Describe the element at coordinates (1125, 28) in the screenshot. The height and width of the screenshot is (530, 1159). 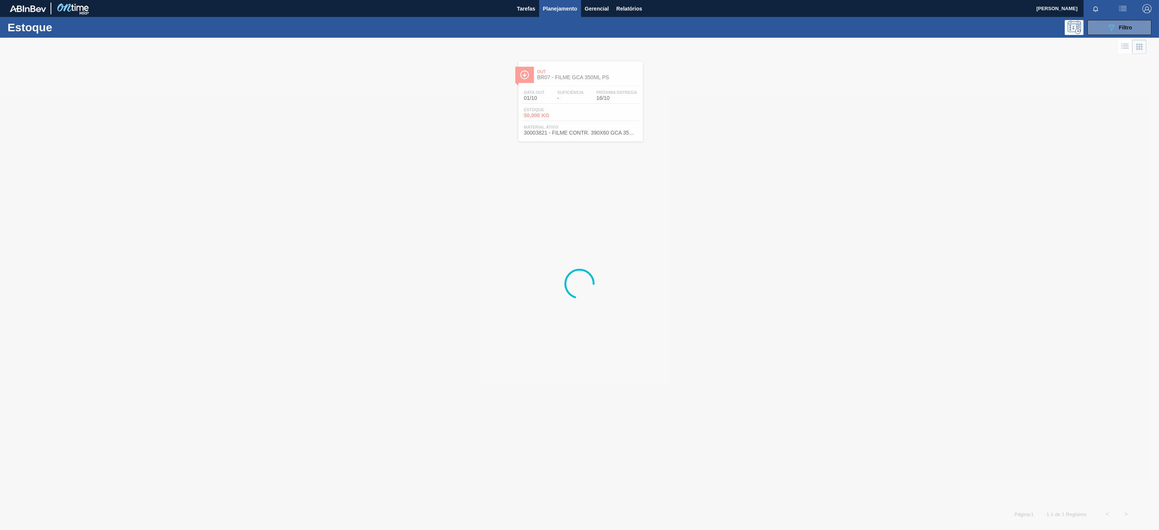
I see `span: Filtro` at that location.